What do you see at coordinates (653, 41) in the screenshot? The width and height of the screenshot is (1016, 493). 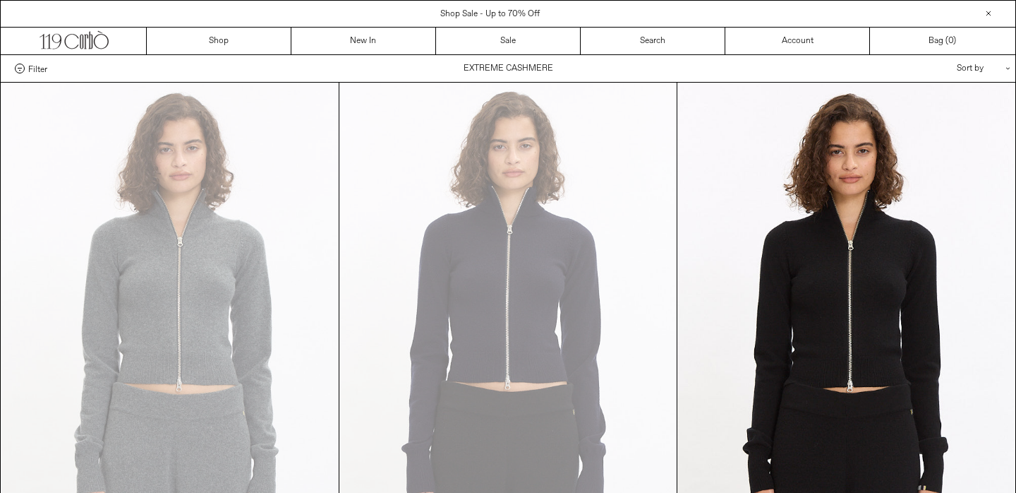 I see `a: Search` at bounding box center [653, 41].